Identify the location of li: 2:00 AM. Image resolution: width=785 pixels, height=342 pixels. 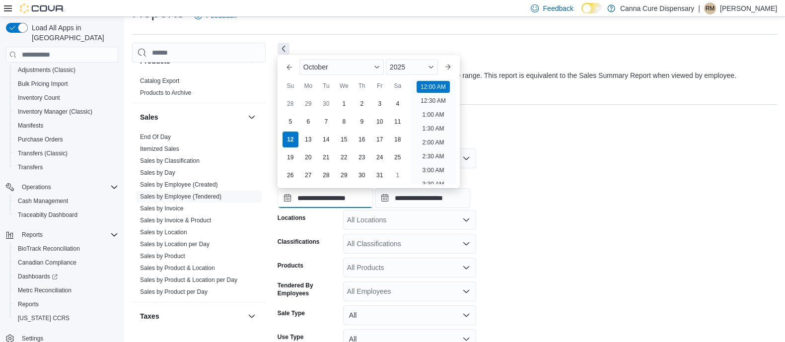
(433, 142).